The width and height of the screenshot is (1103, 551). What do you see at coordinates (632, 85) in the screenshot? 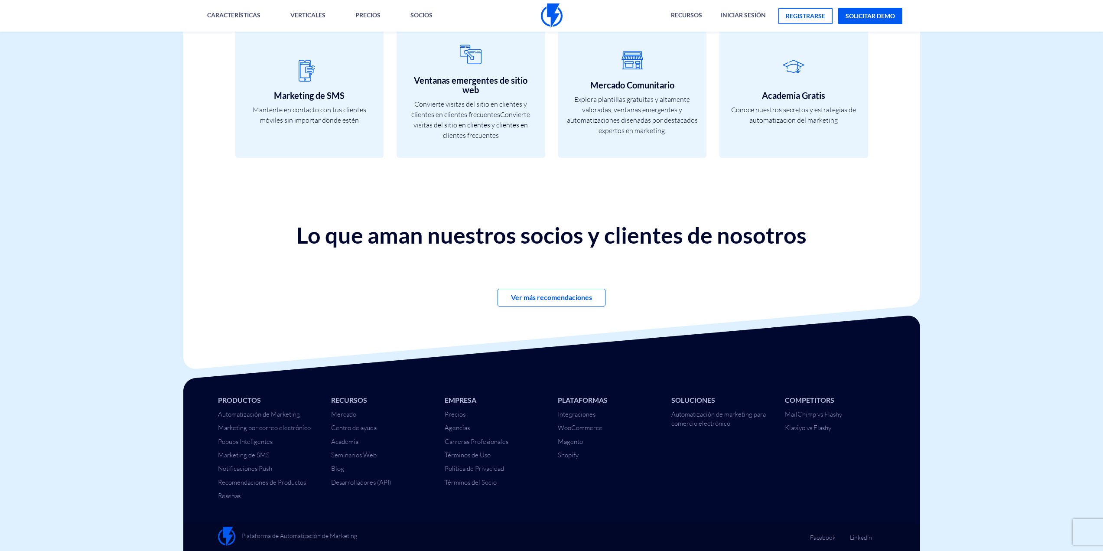
I see `h3: Mercado Comunitario` at bounding box center [632, 85].